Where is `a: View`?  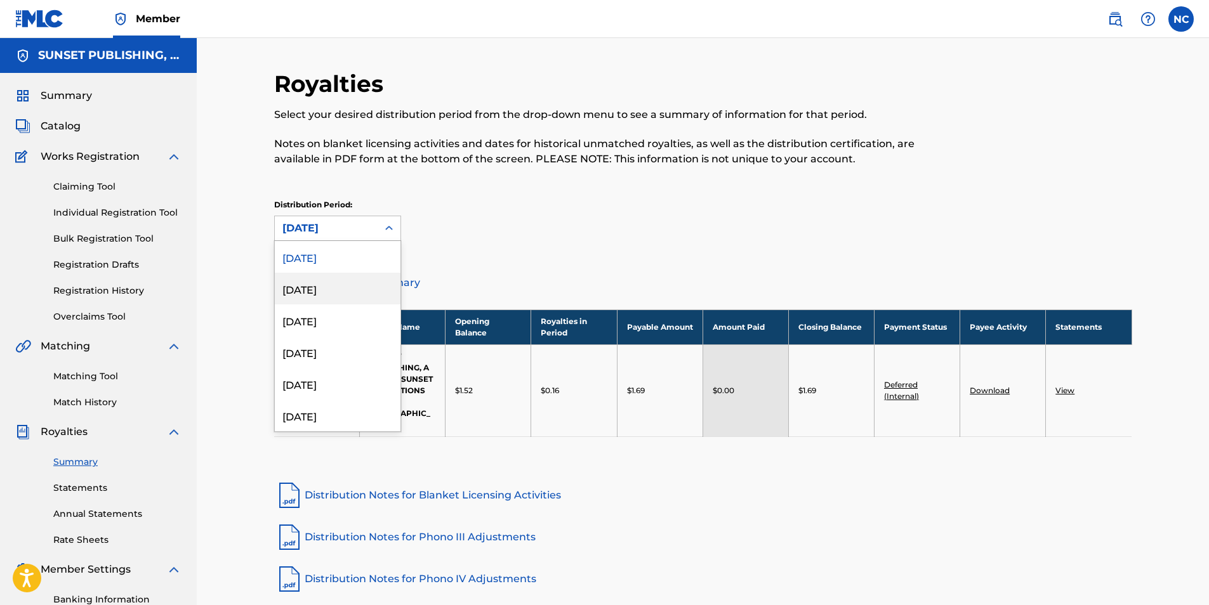
a: View is located at coordinates (1065, 390).